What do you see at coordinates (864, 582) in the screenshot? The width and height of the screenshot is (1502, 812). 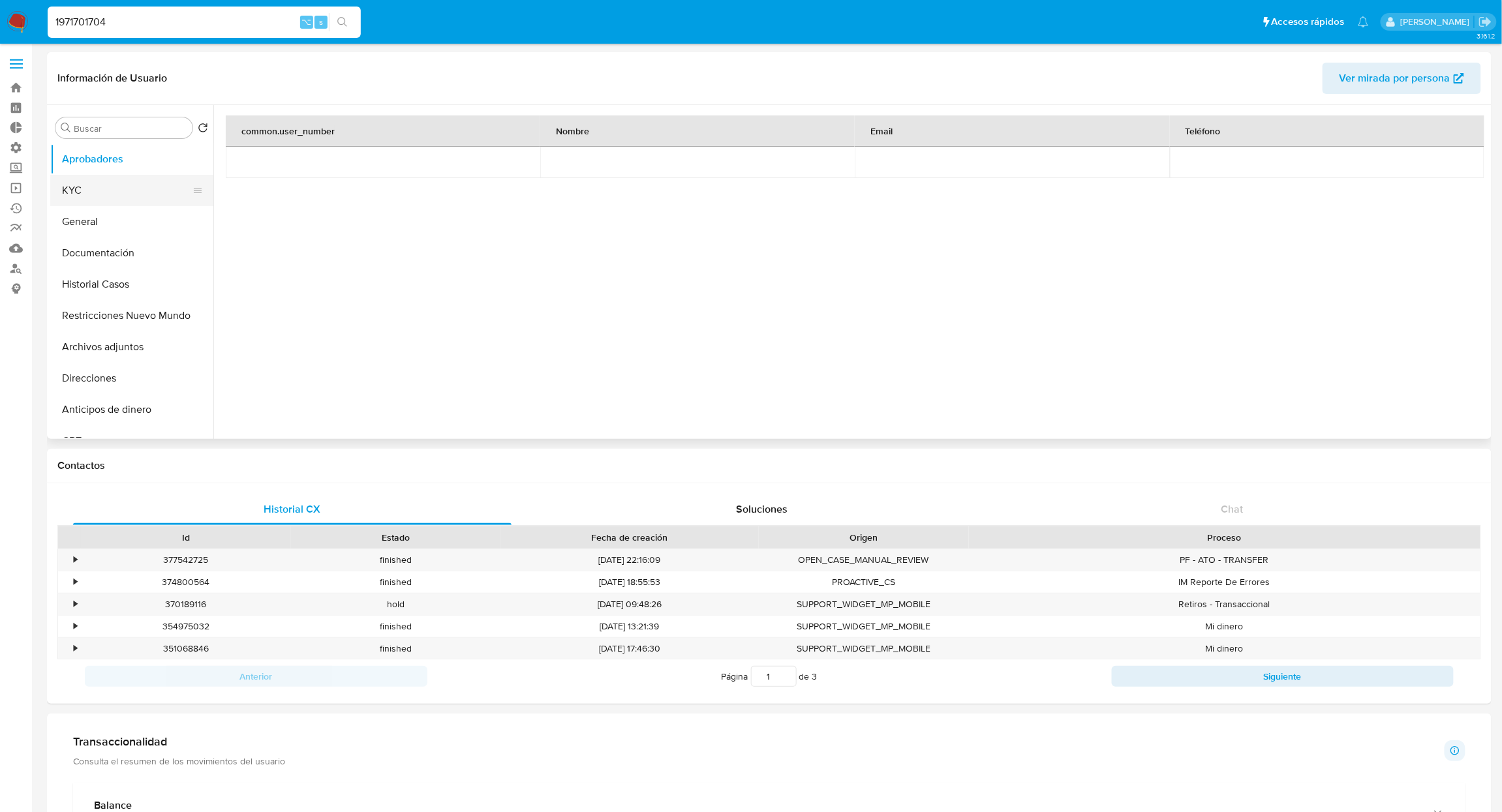 I see `div: PROACTIVE_CS` at bounding box center [864, 582].